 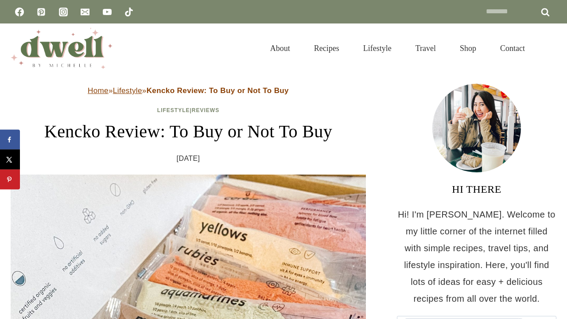 What do you see at coordinates (426, 48) in the screenshot?
I see `a: Travel` at bounding box center [426, 48].